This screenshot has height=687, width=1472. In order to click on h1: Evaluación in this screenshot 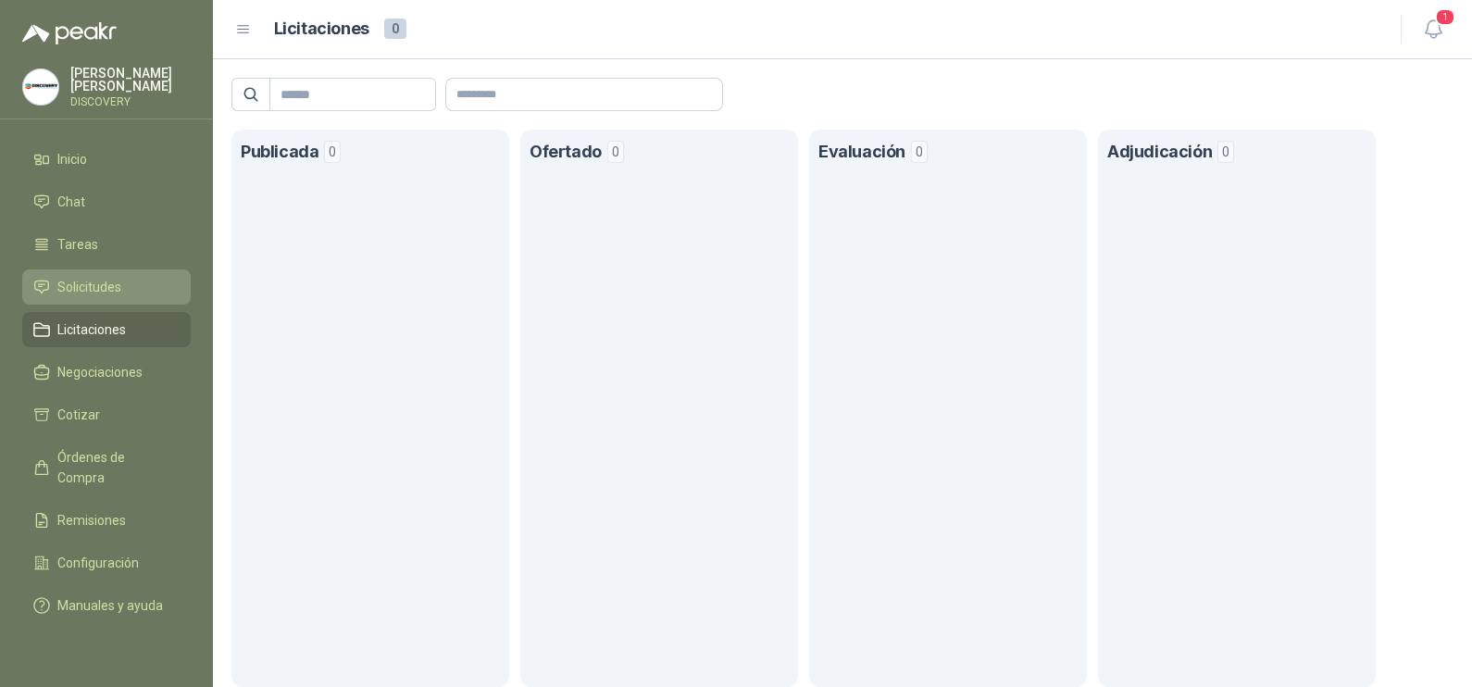, I will do `click(862, 152)`.